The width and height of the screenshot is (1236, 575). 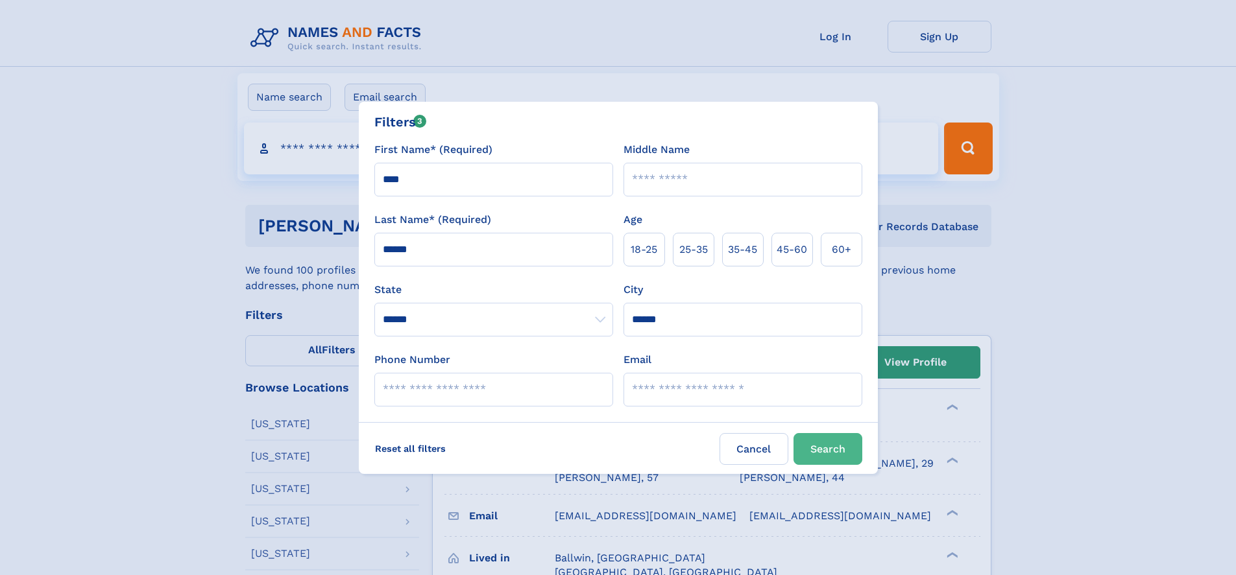 What do you see at coordinates (841, 250) in the screenshot?
I see `span: 60+` at bounding box center [841, 250].